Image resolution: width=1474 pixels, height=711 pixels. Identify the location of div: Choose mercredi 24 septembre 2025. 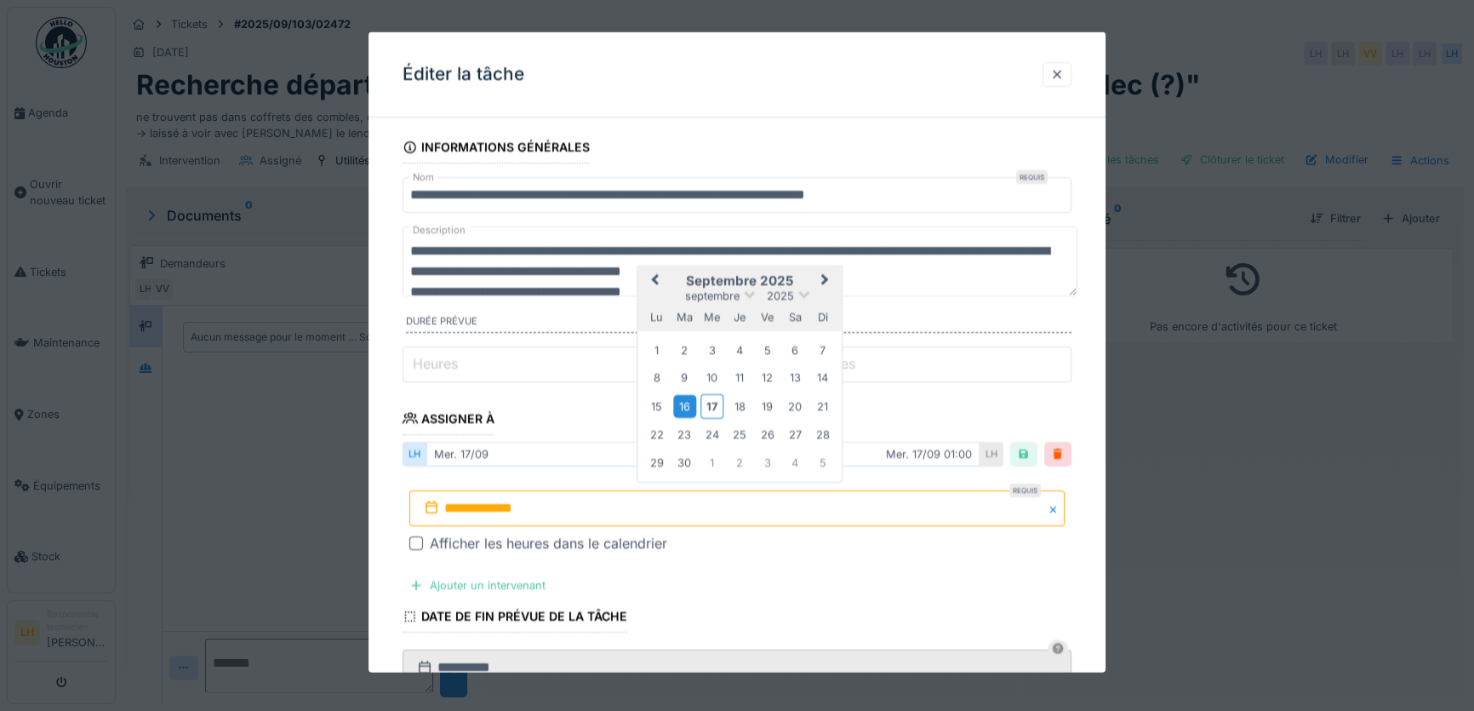
(712, 433).